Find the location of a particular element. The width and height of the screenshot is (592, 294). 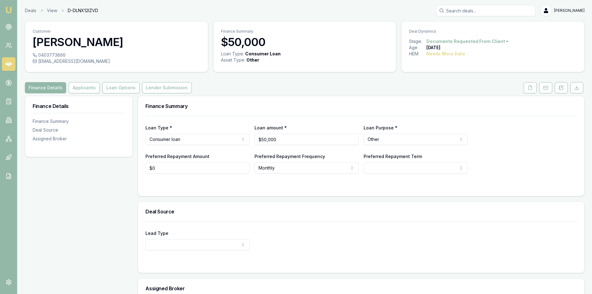

div: Deal Source is located at coordinates (79, 130).